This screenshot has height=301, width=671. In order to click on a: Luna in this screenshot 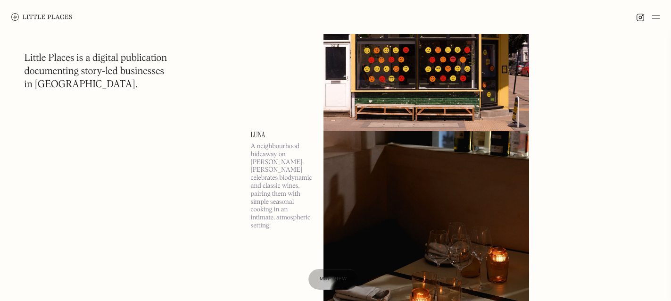, I will do `click(281, 135)`.